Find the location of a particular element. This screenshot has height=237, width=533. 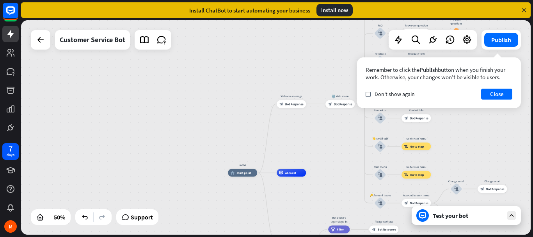

div: 🔑 Account issues is located at coordinates (380, 195).